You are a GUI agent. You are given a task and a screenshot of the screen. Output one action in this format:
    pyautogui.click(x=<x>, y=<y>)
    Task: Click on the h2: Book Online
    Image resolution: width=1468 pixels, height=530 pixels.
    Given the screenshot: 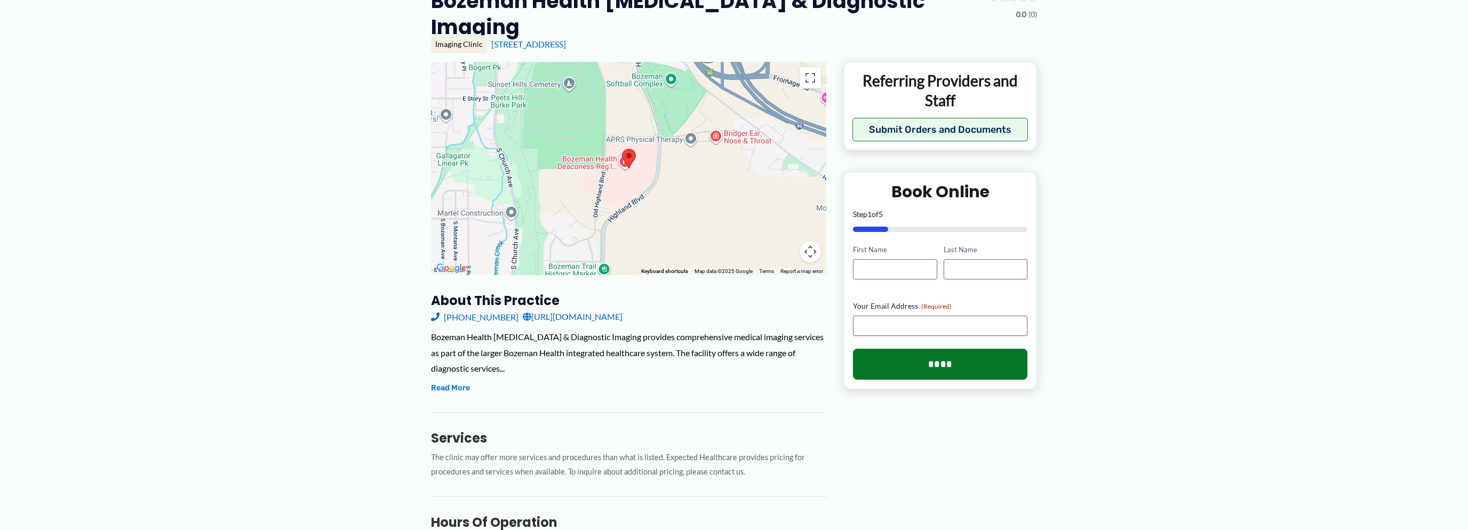 What is the action you would take?
    pyautogui.click(x=940, y=192)
    